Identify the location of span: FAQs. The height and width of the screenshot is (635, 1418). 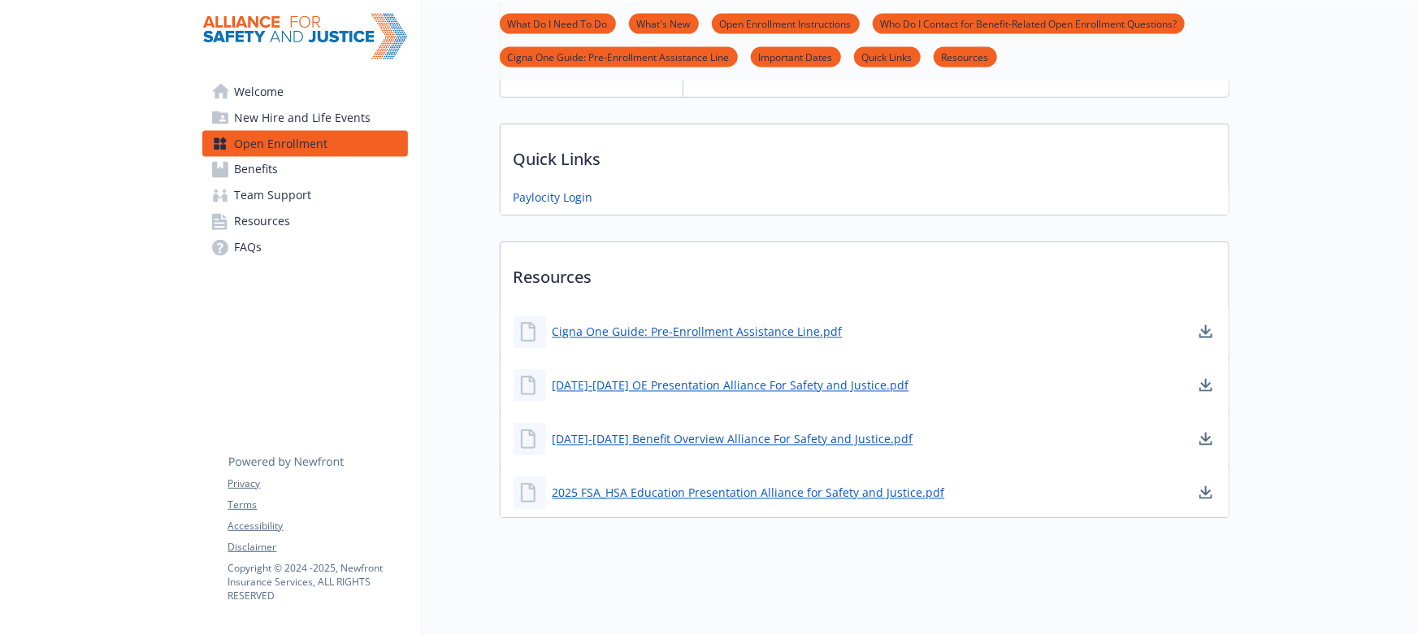
(249, 248).